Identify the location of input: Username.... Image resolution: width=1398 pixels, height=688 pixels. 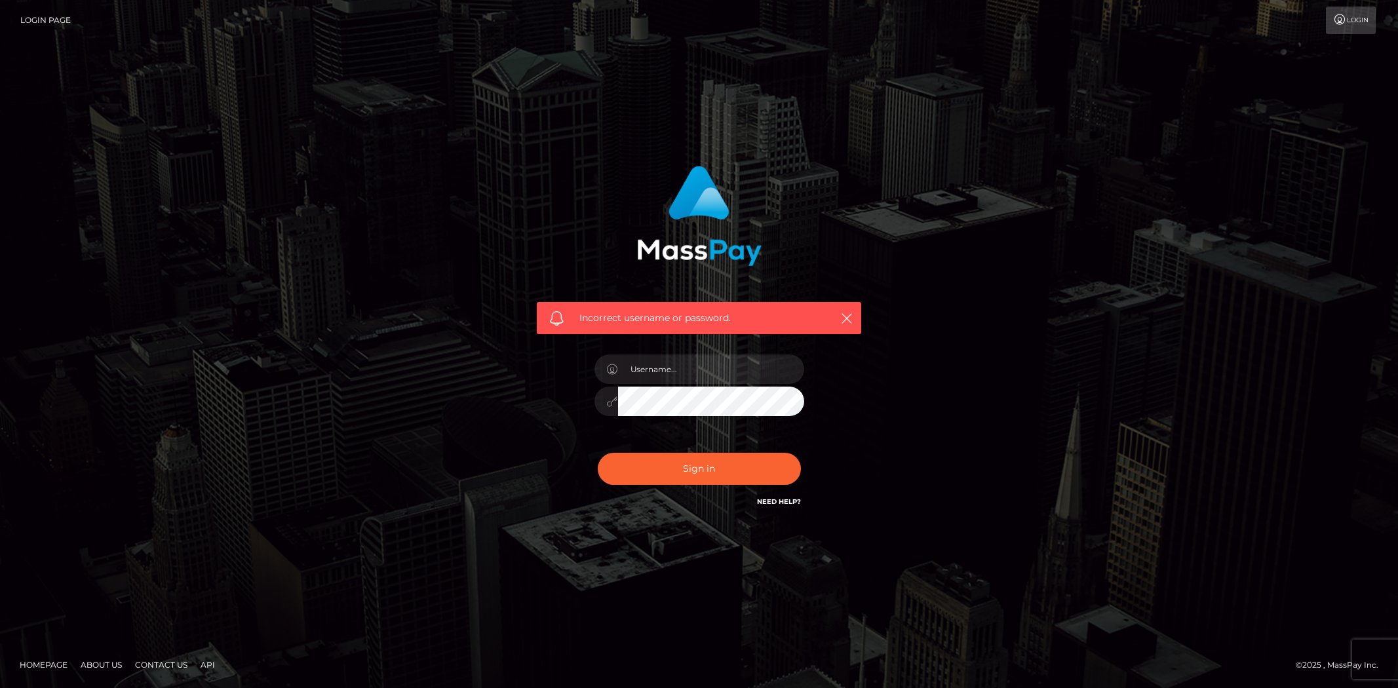
(711, 369).